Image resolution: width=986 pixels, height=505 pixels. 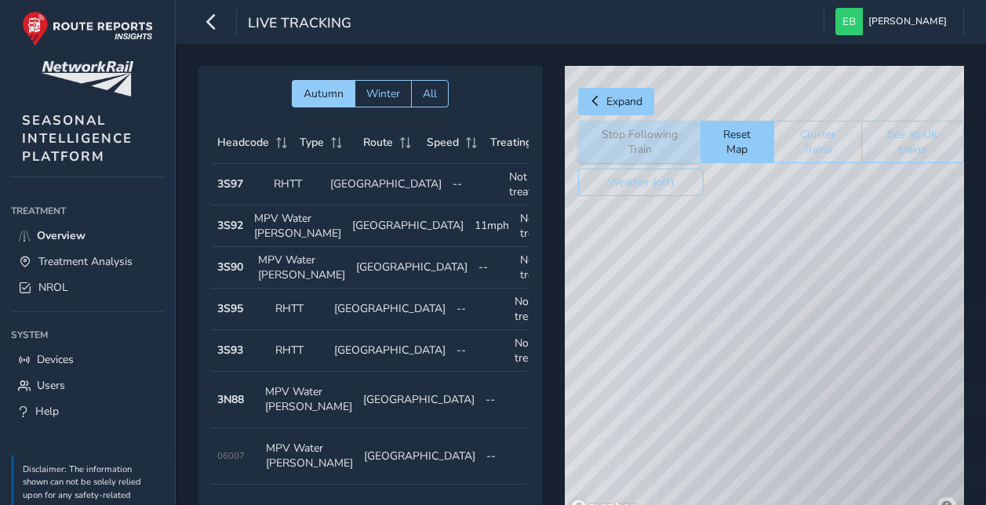 What do you see at coordinates (625, 101) in the screenshot?
I see `span: Expand` at bounding box center [625, 101].